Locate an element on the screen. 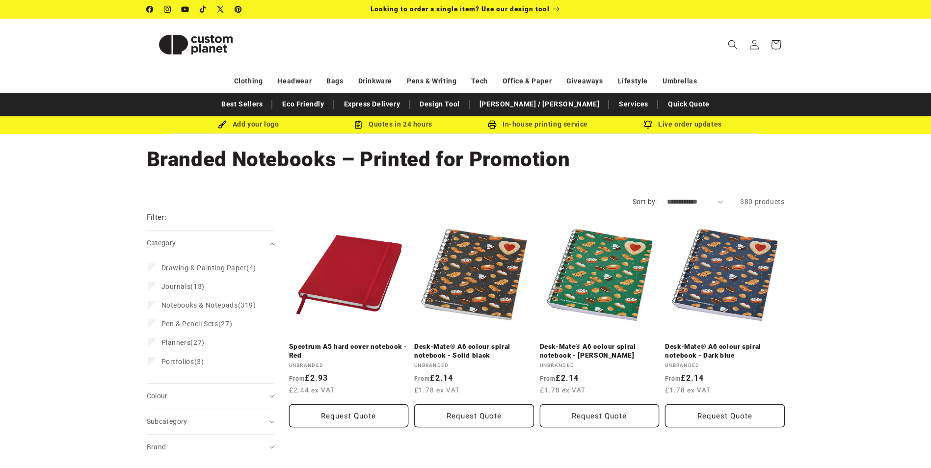  img: Brush Icon is located at coordinates (222, 125).